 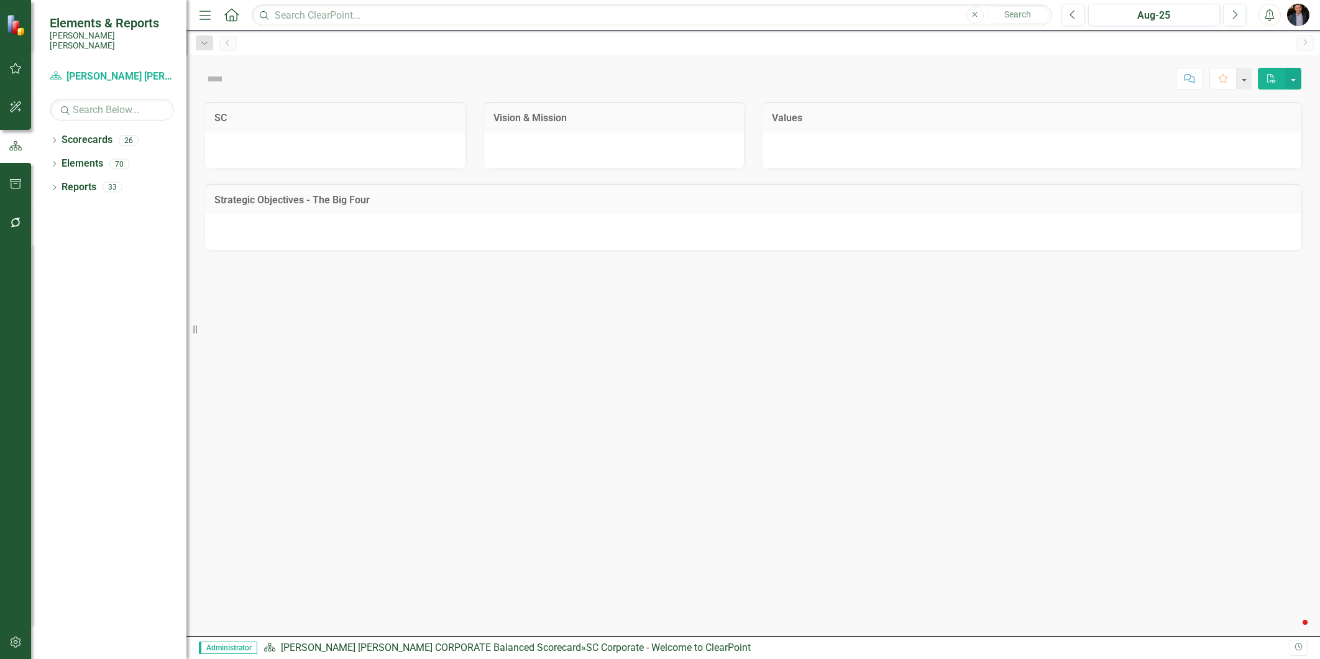 I want to click on a: Elements, so click(x=82, y=163).